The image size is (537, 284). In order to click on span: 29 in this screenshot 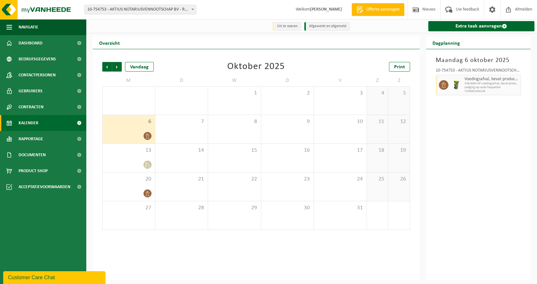, I will do `click(234, 208)`.